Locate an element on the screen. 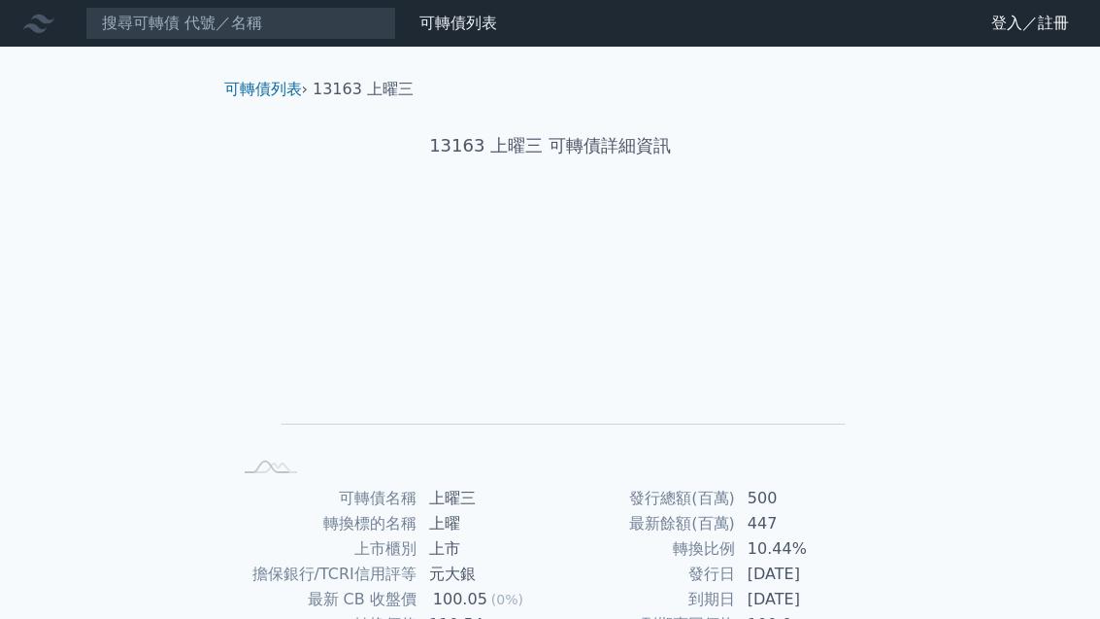 The image size is (1100, 619). td: 發行日 is located at coordinates (643, 574).